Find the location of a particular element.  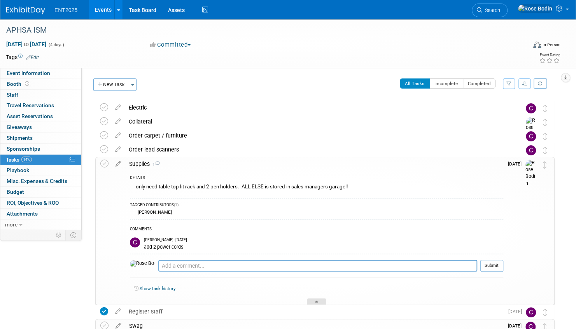

div: COMMENTS is located at coordinates (317, 230).